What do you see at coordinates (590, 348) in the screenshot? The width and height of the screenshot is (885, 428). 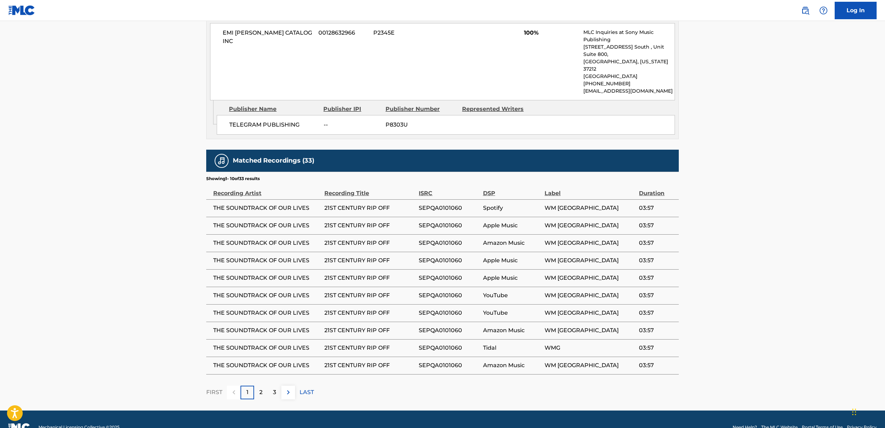 I see `span: WMG` at bounding box center [590, 348].